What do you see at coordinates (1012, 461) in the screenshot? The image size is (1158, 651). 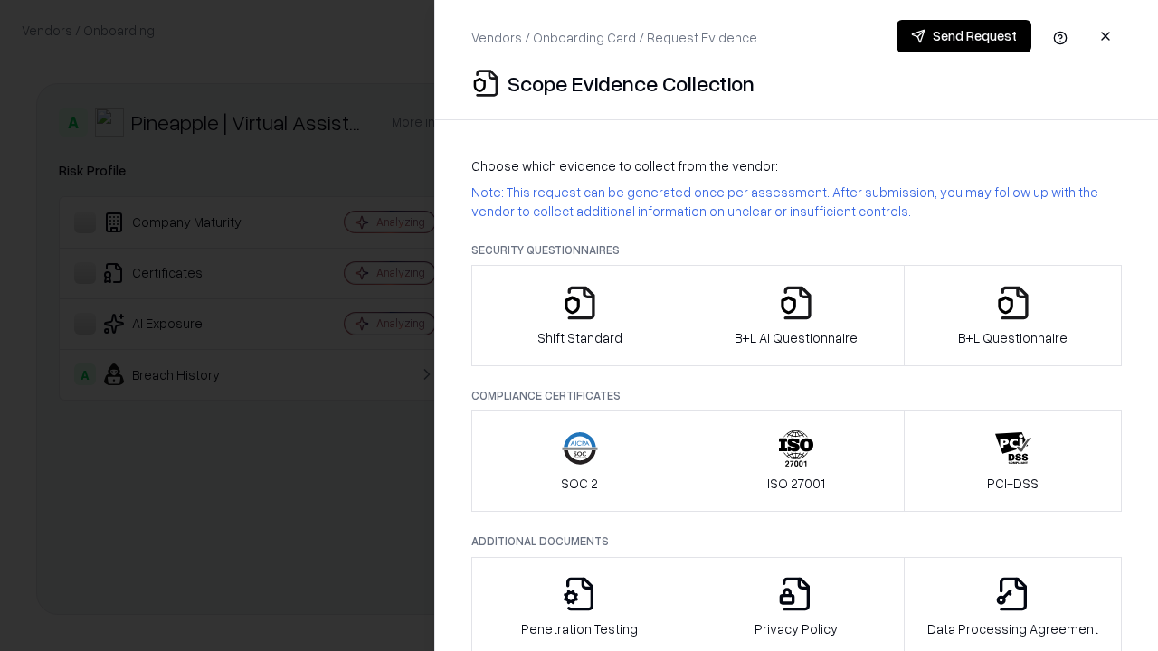 I see `button: PCI-DSS` at bounding box center [1012, 461].